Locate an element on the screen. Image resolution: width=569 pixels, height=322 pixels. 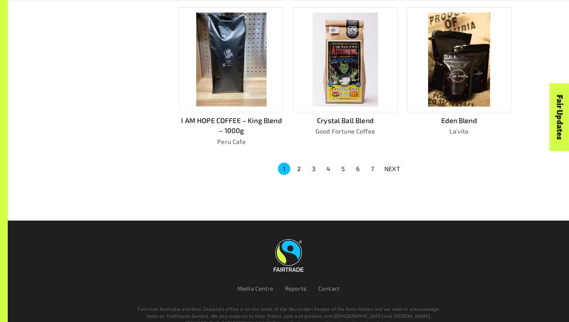
button: Go to page 3 is located at coordinates (314, 169).